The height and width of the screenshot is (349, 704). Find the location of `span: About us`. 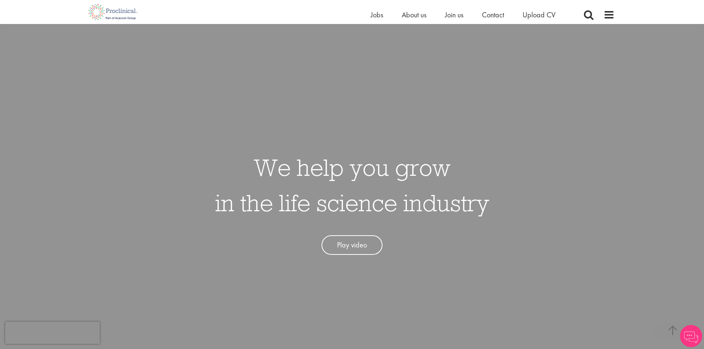

span: About us is located at coordinates (414, 15).